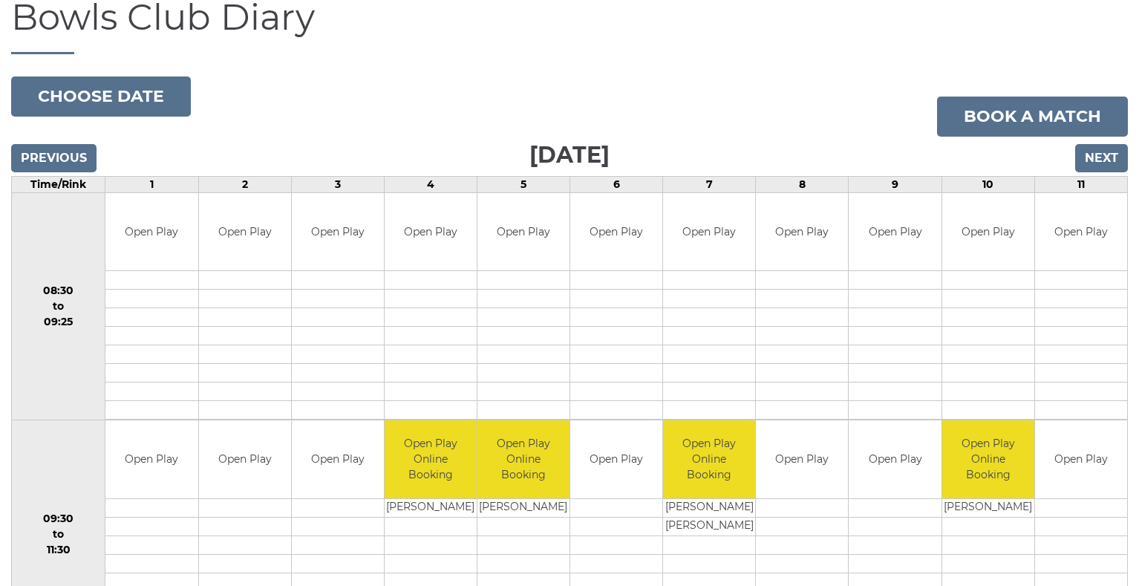 This screenshot has height=586, width=1139. Describe the element at coordinates (430, 184) in the screenshot. I see `td: 4` at that location.